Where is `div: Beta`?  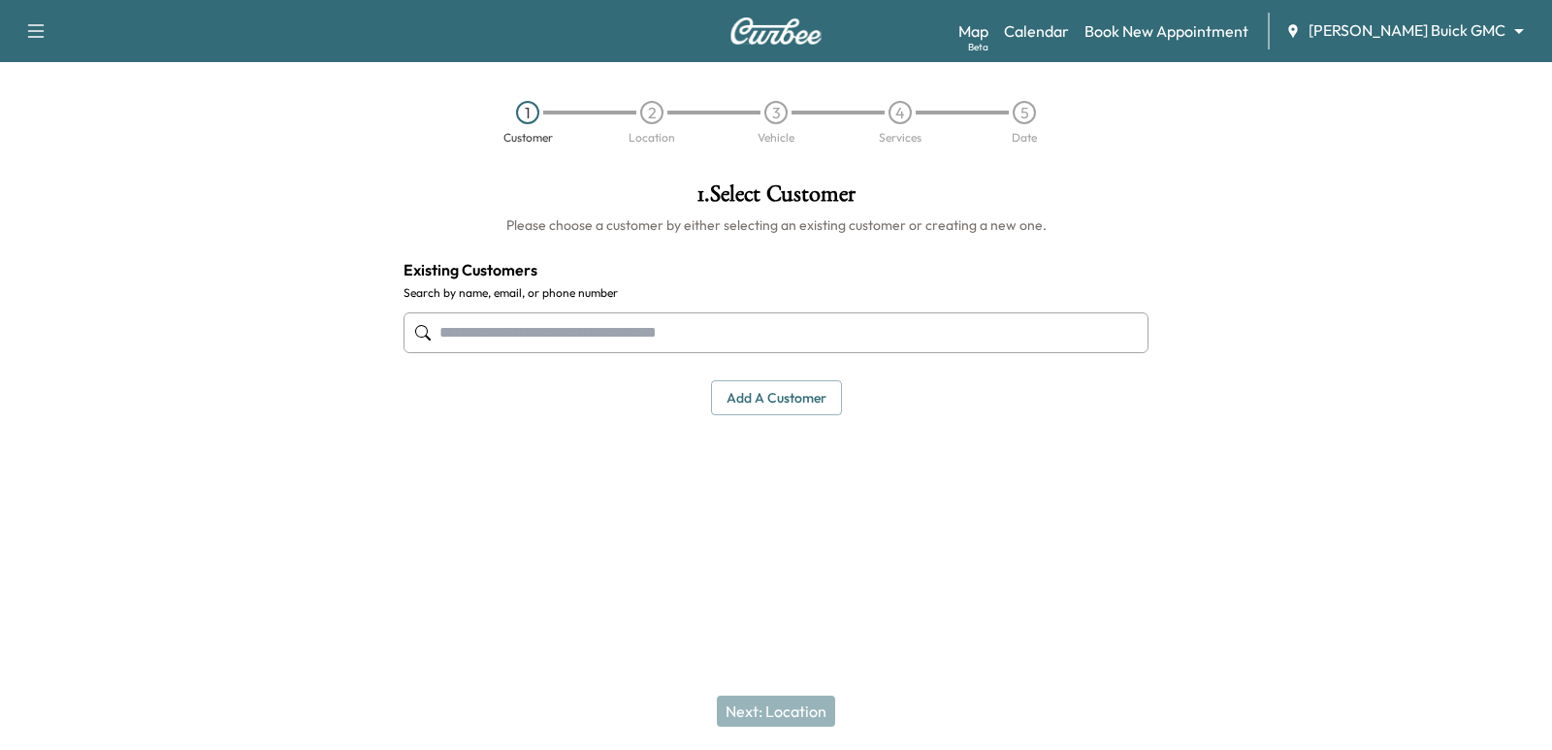
div: Beta is located at coordinates (978, 47).